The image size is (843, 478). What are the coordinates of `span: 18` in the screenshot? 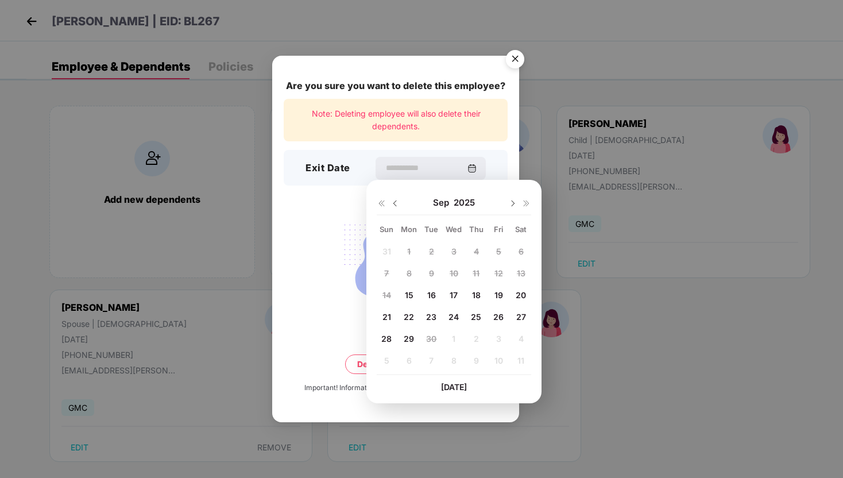 It's located at (476, 295).